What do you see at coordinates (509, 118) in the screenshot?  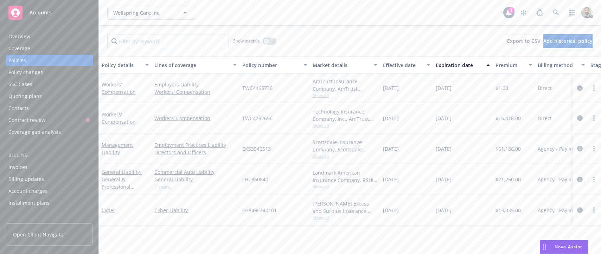 I see `span: $15,418.00` at bounding box center [509, 118].